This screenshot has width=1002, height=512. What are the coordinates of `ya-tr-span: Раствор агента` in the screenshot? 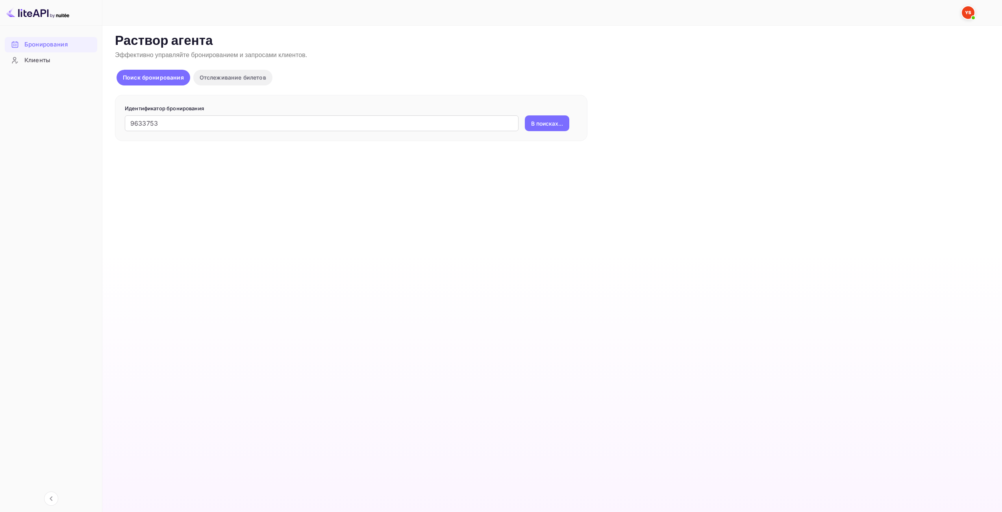 It's located at (164, 41).